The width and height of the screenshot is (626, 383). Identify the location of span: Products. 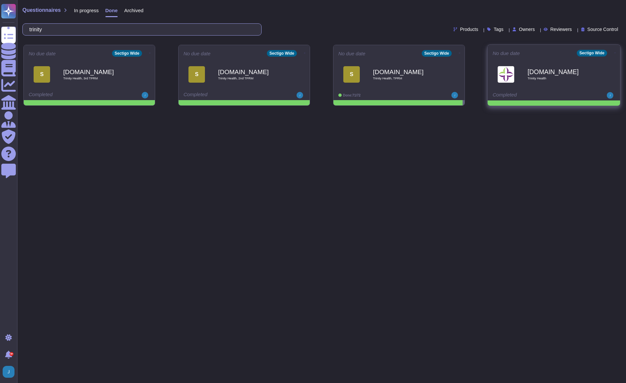
(469, 29).